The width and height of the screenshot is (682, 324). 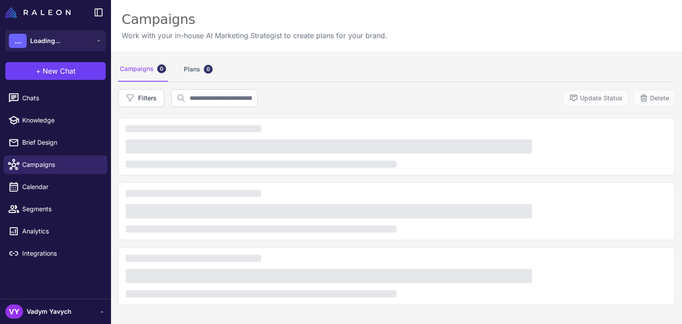 I want to click on a: Brief Design, so click(x=56, y=143).